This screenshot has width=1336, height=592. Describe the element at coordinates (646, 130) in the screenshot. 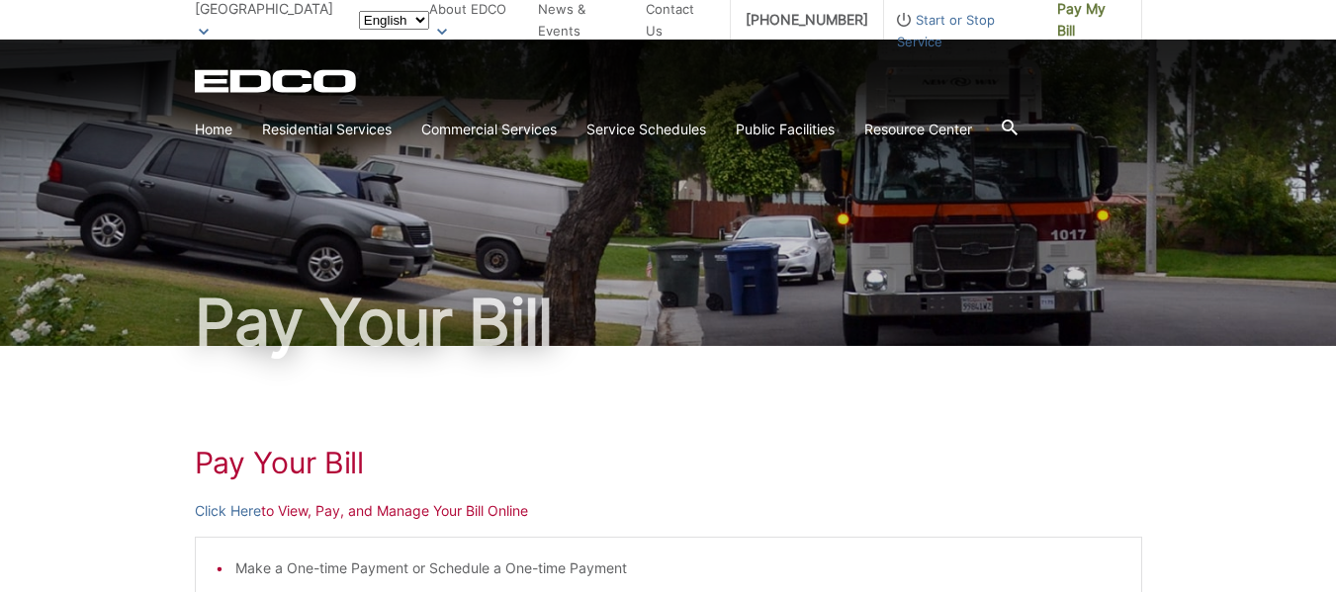

I see `a: Service Schedules` at that location.